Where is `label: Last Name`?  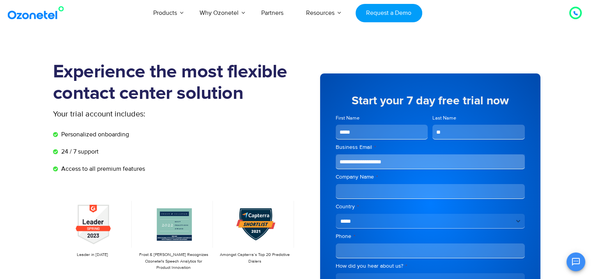 label: Last Name is located at coordinates (479, 118).